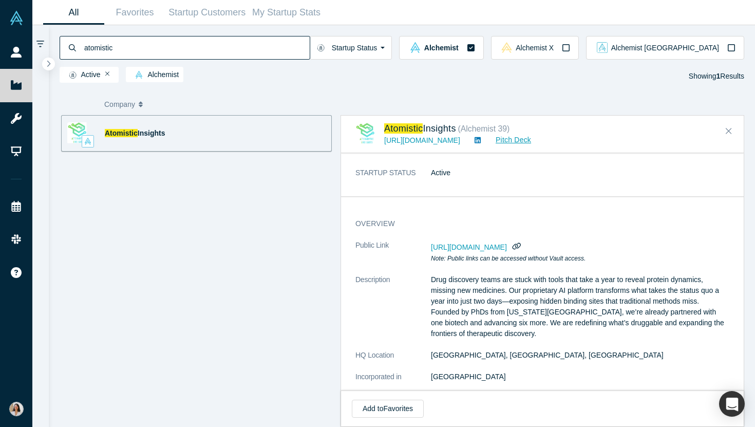 This screenshot has width=755, height=427. What do you see at coordinates (73, 12) in the screenshot?
I see `a: All` at bounding box center [73, 12].